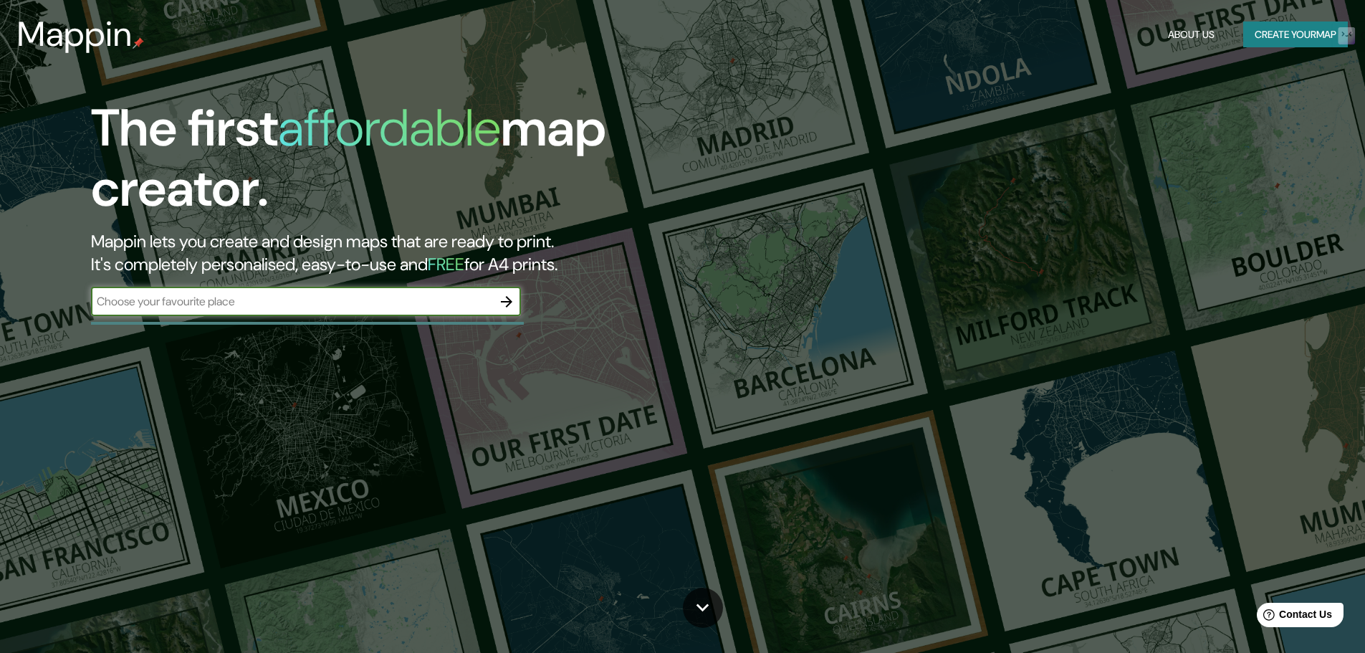 The image size is (1365, 653). What do you see at coordinates (68, 17) in the screenshot?
I see `span: Contact Us` at bounding box center [68, 17].